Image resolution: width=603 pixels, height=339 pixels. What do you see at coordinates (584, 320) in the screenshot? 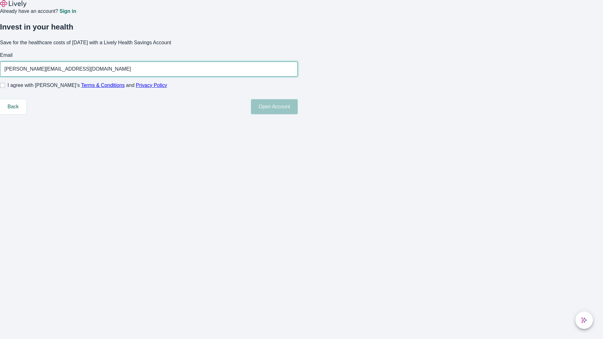
I see `button: chat` at bounding box center [584, 320].